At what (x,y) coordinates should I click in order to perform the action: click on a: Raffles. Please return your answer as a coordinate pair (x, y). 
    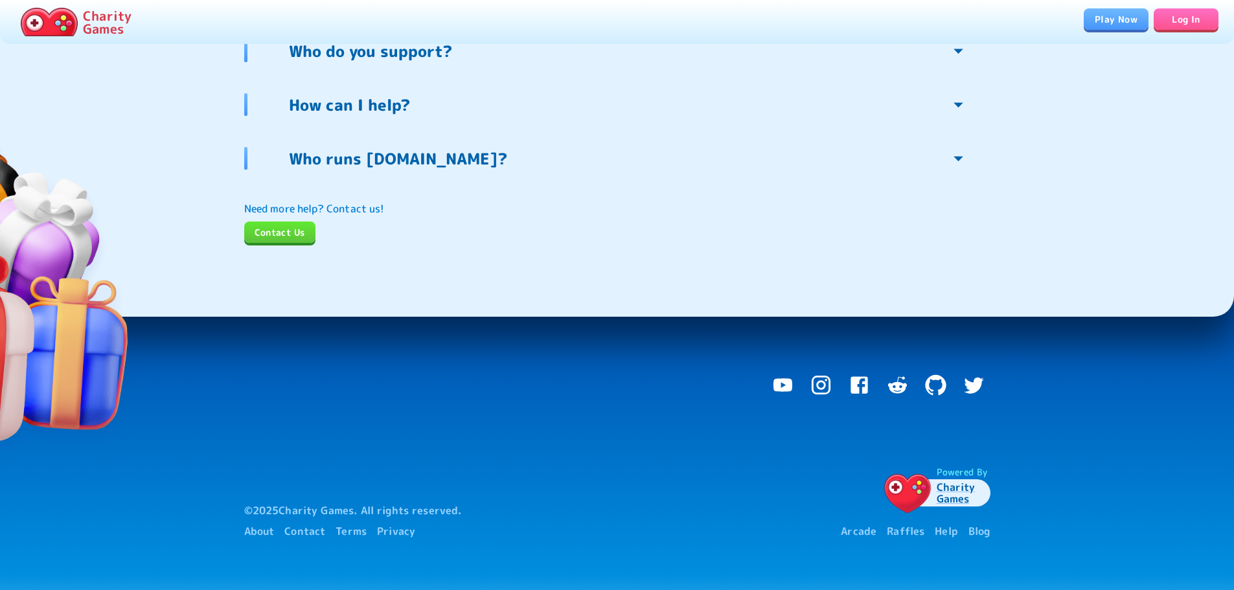
    Looking at the image, I should click on (905, 531).